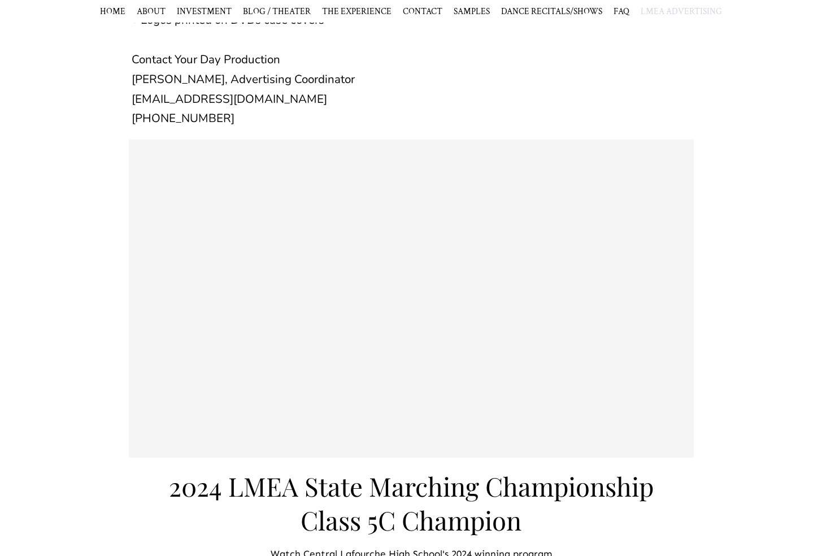 The image size is (822, 556). Describe the element at coordinates (621, 11) in the screenshot. I see `a: FAQ` at that location.